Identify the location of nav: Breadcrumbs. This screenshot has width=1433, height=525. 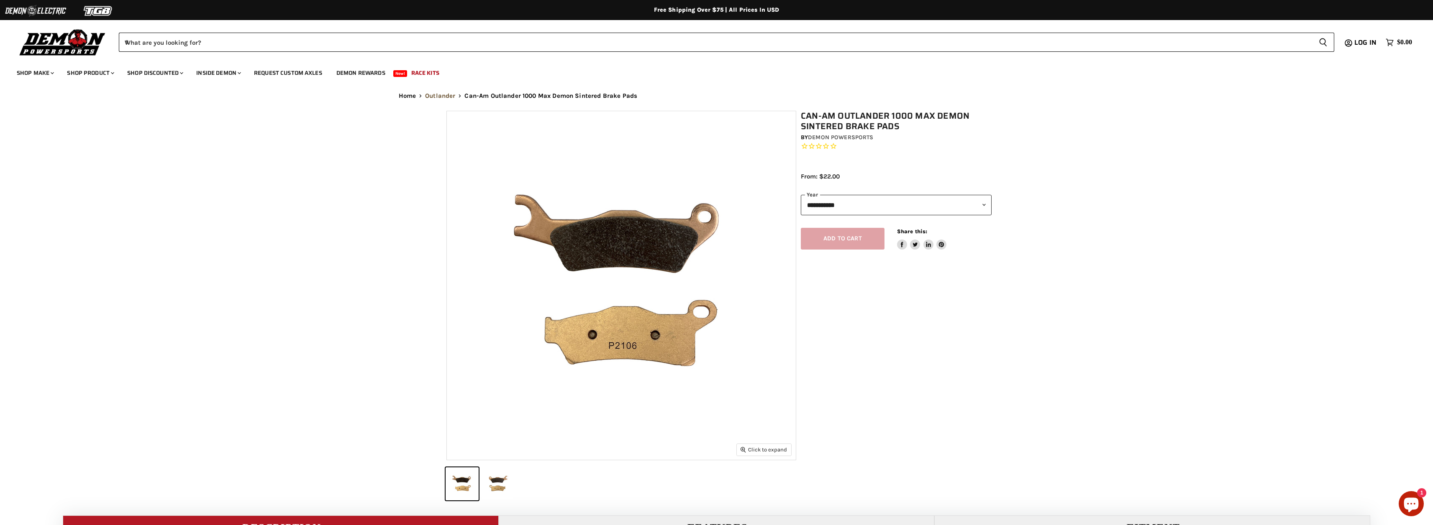
(716, 96).